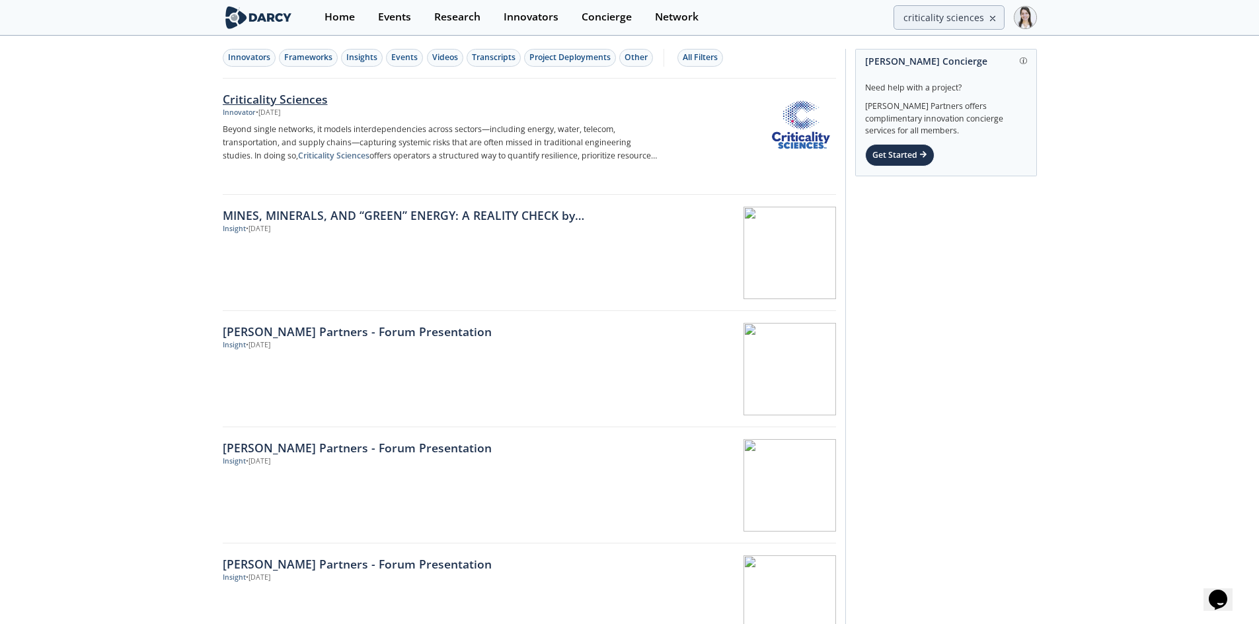 The image size is (1259, 624). I want to click on strong: Criticality, so click(316, 155).